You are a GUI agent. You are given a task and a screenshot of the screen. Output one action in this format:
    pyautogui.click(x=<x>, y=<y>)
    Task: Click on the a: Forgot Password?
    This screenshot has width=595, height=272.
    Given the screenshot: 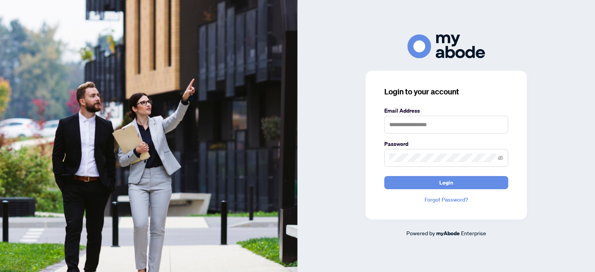 What is the action you would take?
    pyautogui.click(x=447, y=200)
    